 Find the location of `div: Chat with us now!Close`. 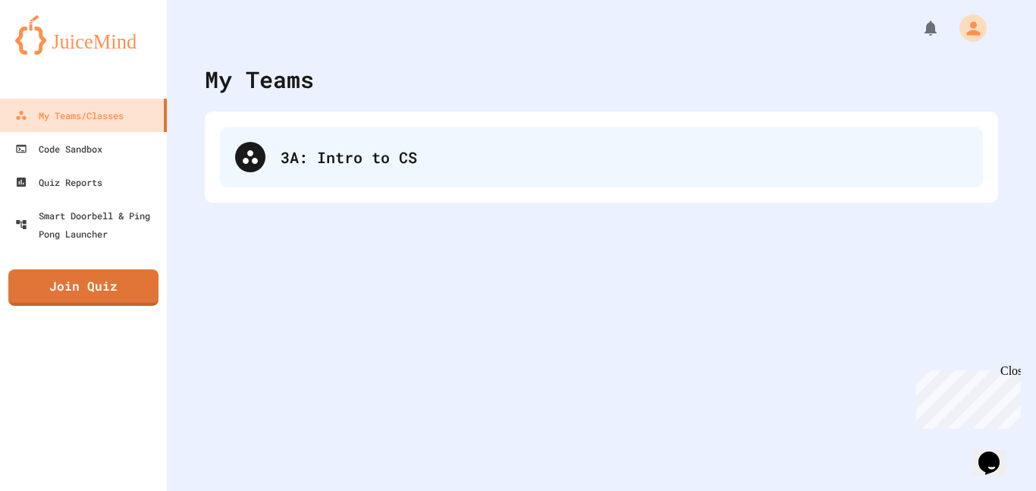

div: Chat with us now!Close is located at coordinates (55, 51).